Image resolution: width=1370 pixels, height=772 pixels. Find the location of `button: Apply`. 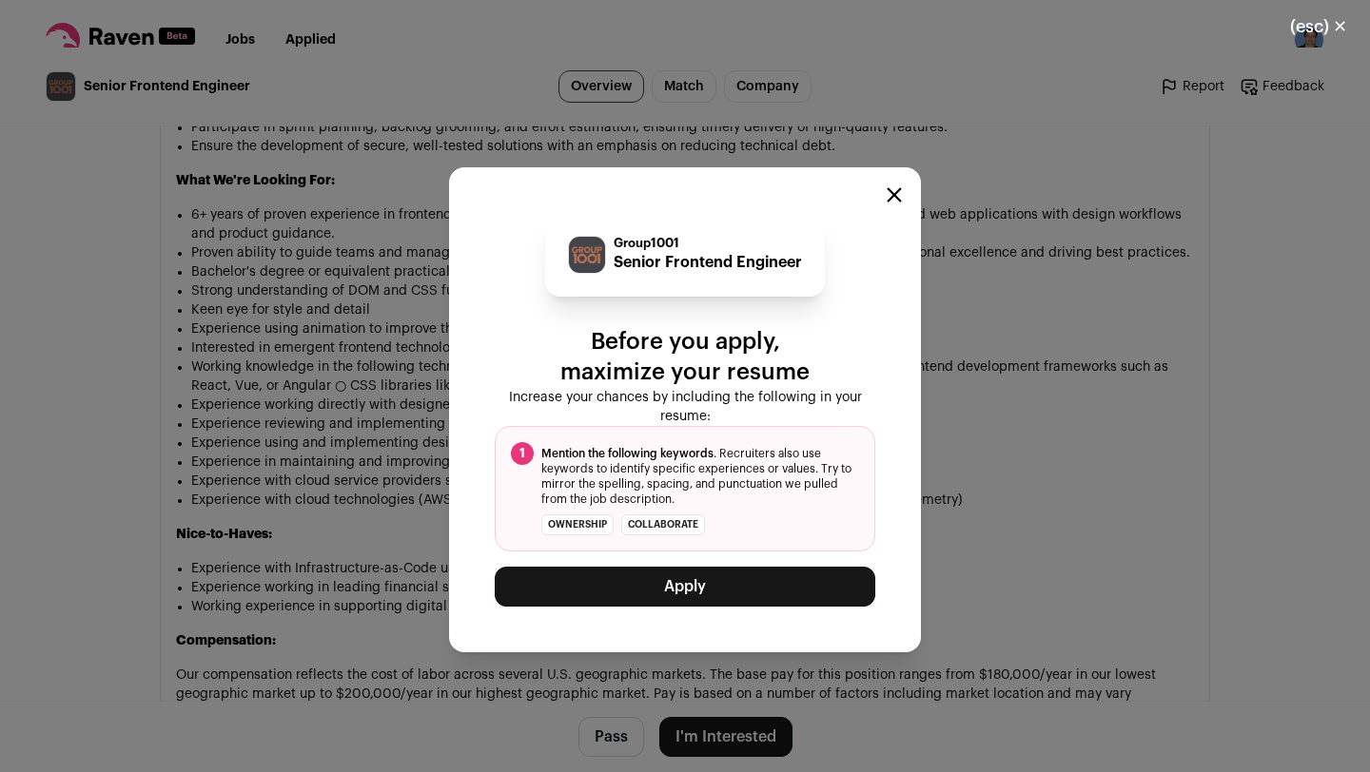

button: Apply is located at coordinates (685, 587).